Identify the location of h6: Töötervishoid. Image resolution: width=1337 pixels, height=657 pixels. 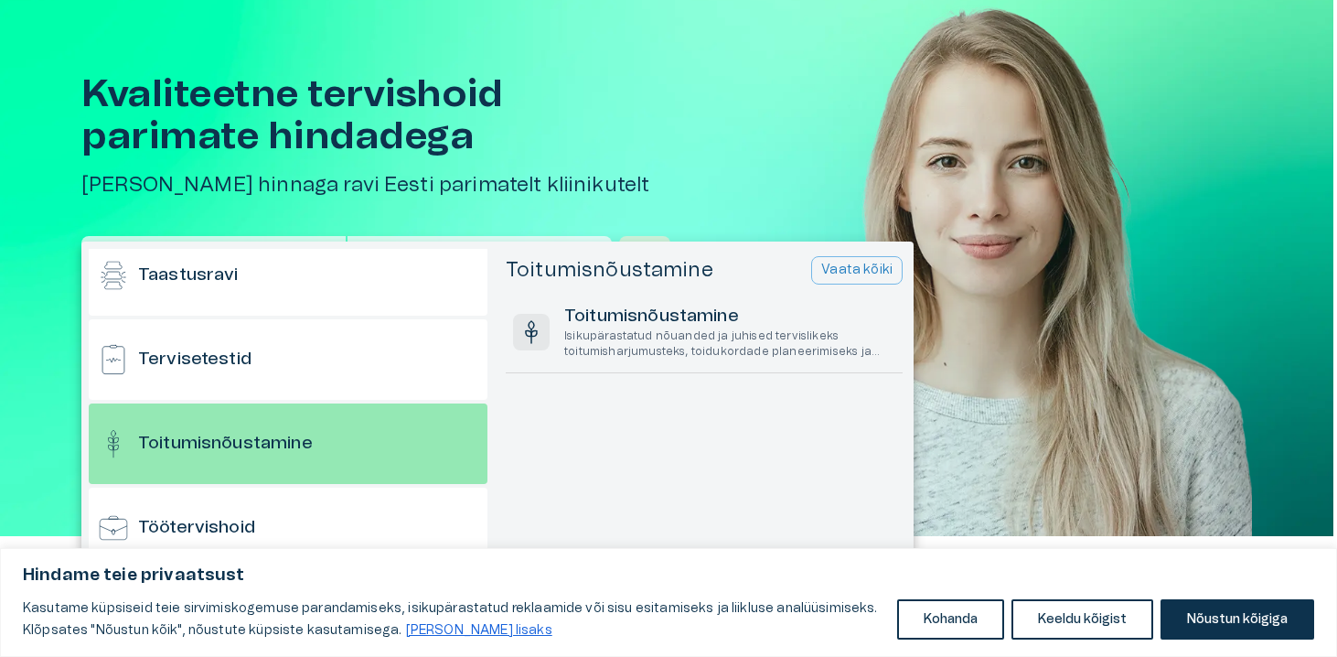
(197, 528).